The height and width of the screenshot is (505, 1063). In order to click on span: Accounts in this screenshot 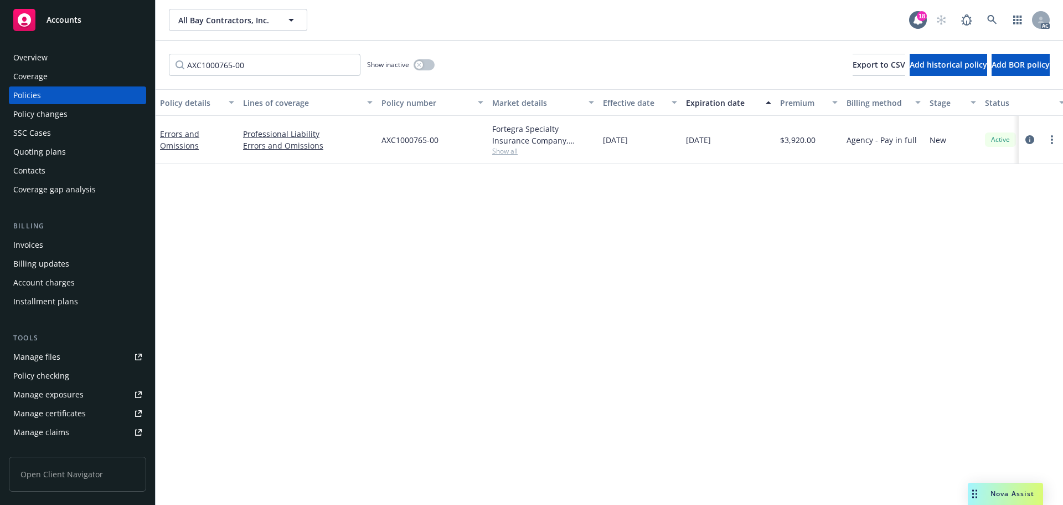, I will do `click(64, 20)`.